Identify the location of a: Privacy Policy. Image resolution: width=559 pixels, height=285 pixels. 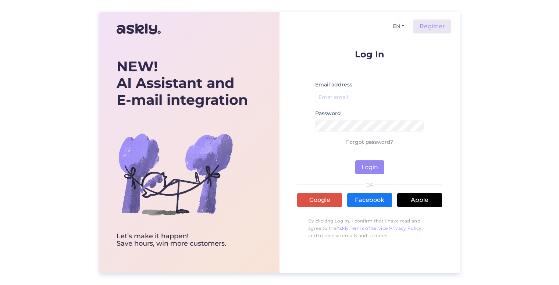
(406, 228).